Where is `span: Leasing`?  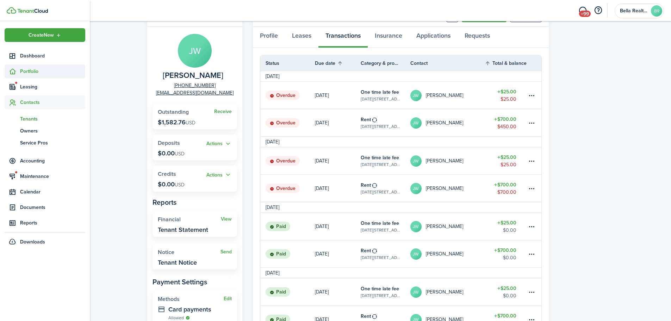 span: Leasing is located at coordinates (52, 87).